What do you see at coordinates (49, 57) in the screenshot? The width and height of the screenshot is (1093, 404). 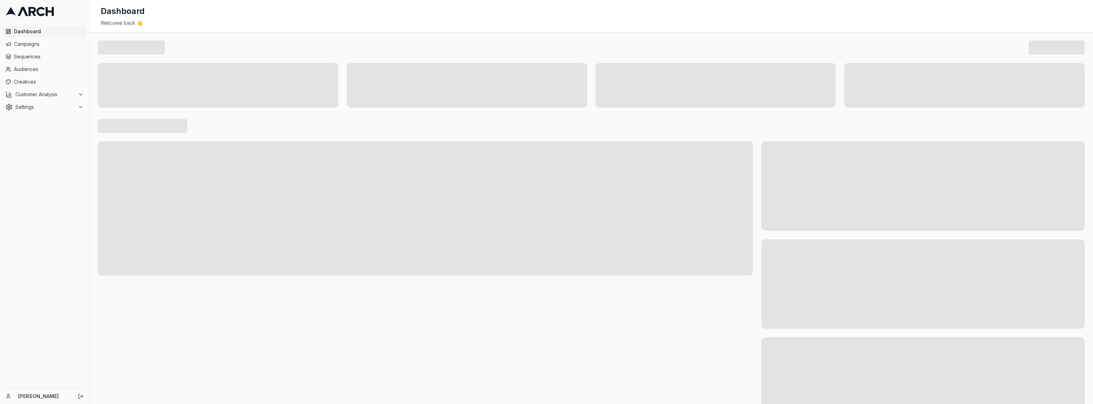 I see `span: Sequences` at bounding box center [49, 57].